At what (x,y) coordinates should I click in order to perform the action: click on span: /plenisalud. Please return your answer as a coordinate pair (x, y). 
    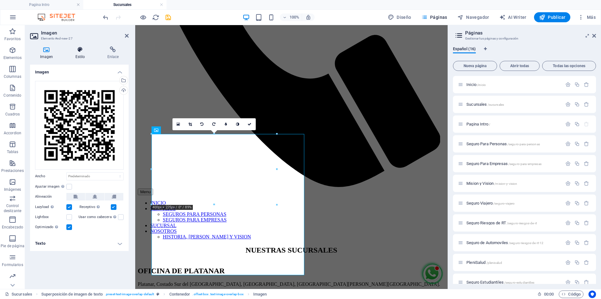
    Looking at the image, I should click on (495, 262).